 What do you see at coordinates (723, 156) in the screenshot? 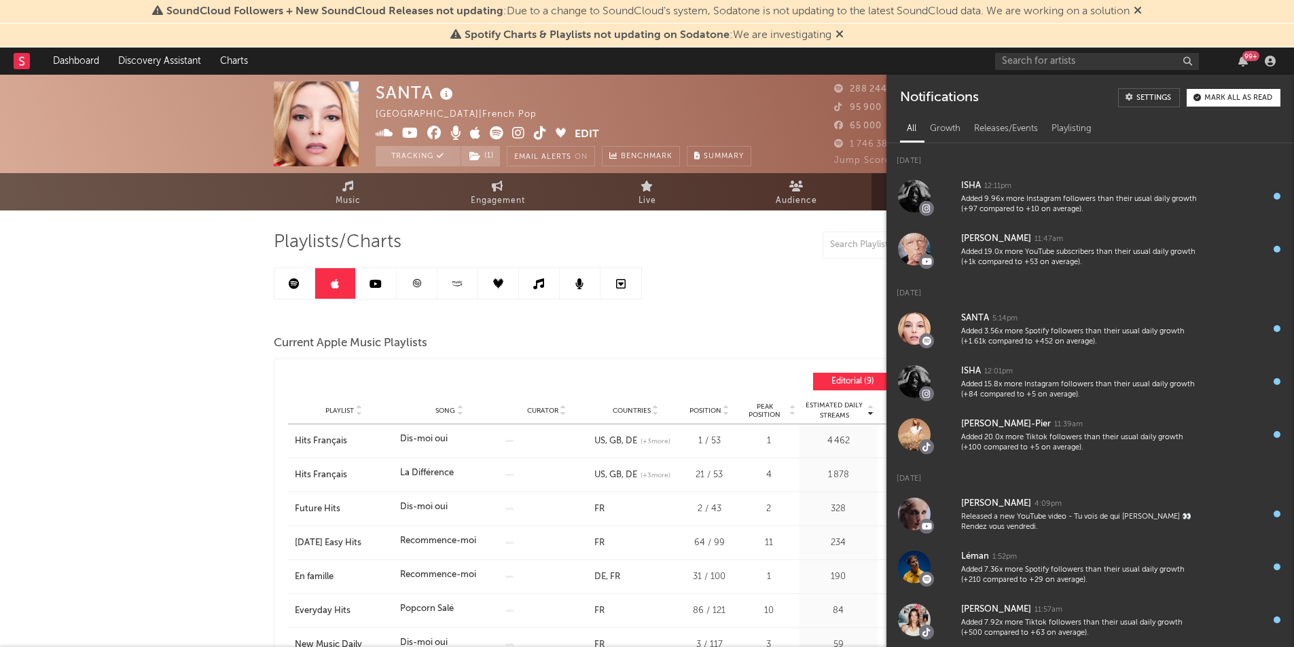
I see `span: Summary` at bounding box center [723, 156].